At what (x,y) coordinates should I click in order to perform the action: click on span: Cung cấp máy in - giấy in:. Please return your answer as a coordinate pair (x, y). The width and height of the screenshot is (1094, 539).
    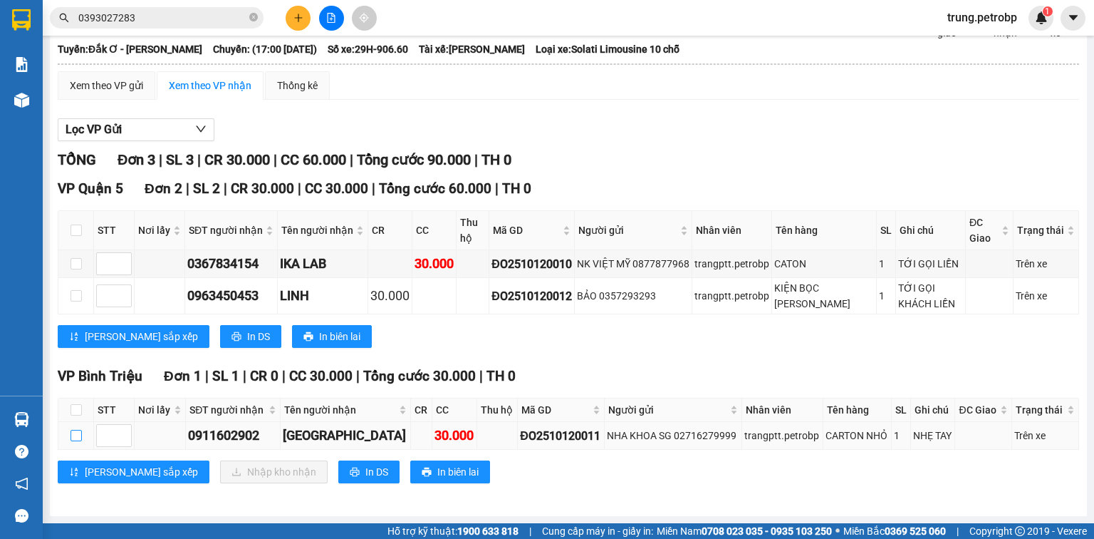
    Looking at the image, I should click on (598, 531).